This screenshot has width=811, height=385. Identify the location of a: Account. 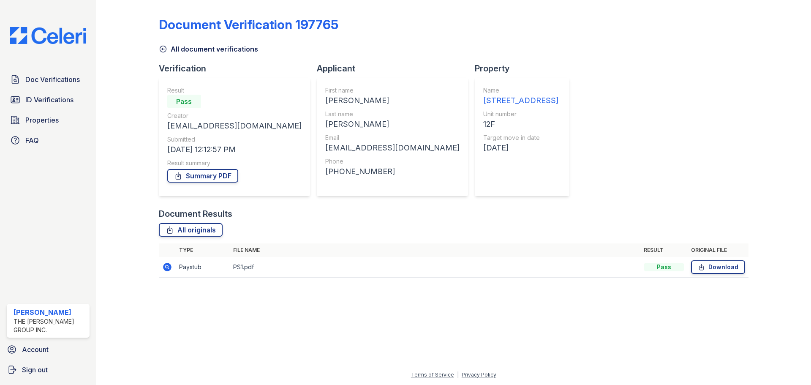
(48, 349).